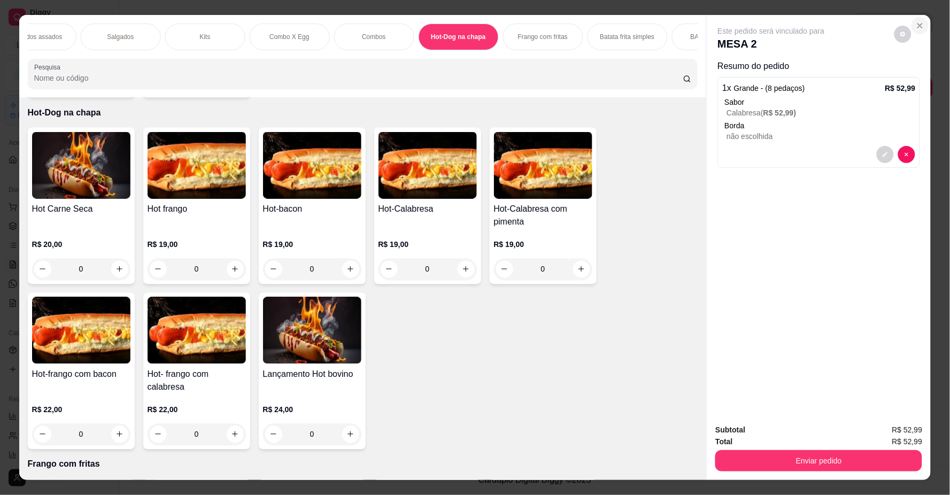 The image size is (950, 495). Describe the element at coordinates (312, 210) in the screenshot. I see `h4: Hot-bacon` at that location.